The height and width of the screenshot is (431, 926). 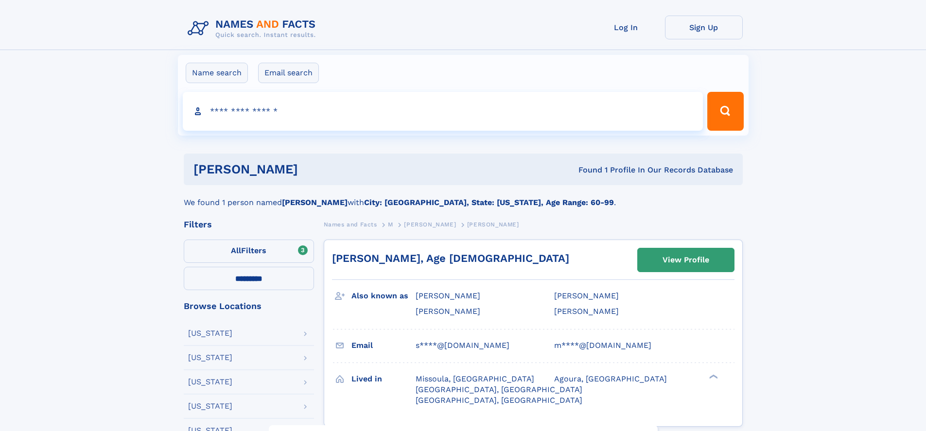 What do you see at coordinates (350, 224) in the screenshot?
I see `a: Names and Facts` at bounding box center [350, 224].